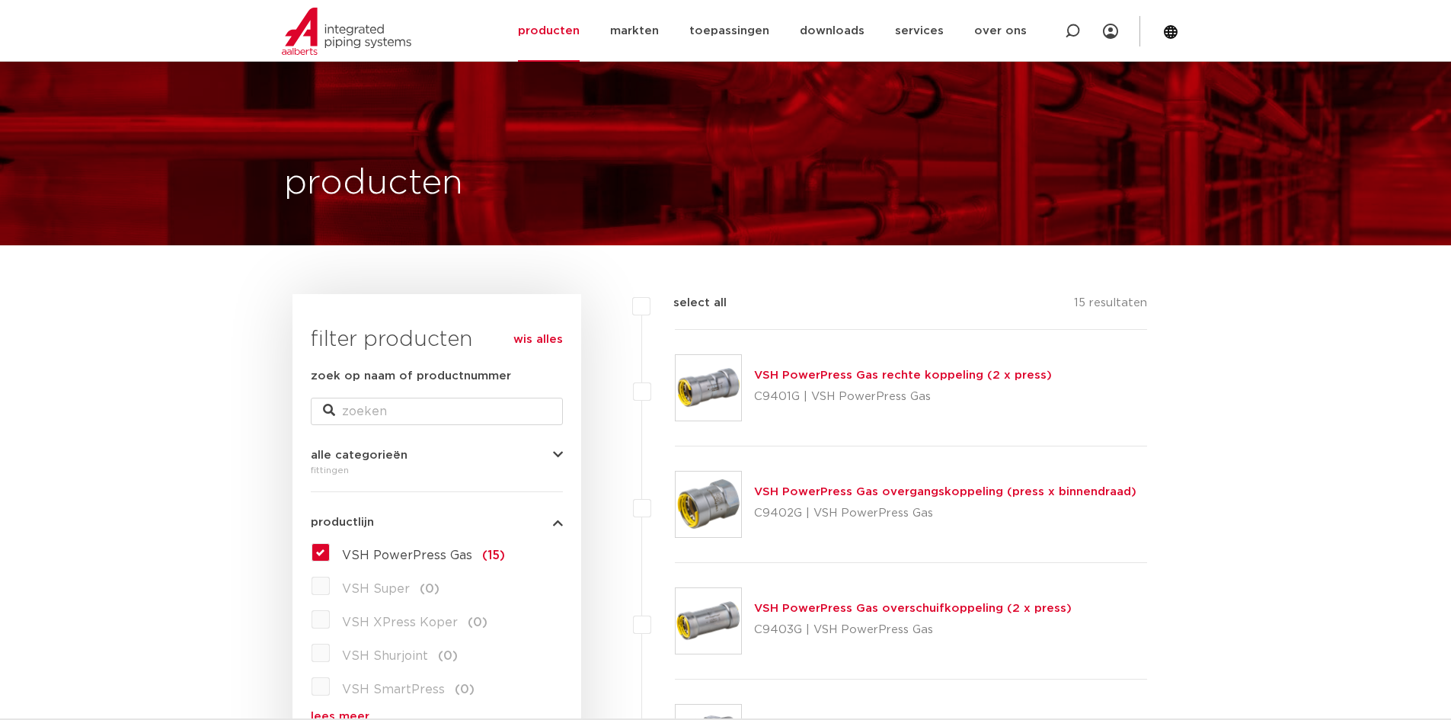 This screenshot has width=1451, height=720. What do you see at coordinates (393, 689) in the screenshot?
I see `span: VSH SmartPress` at bounding box center [393, 689].